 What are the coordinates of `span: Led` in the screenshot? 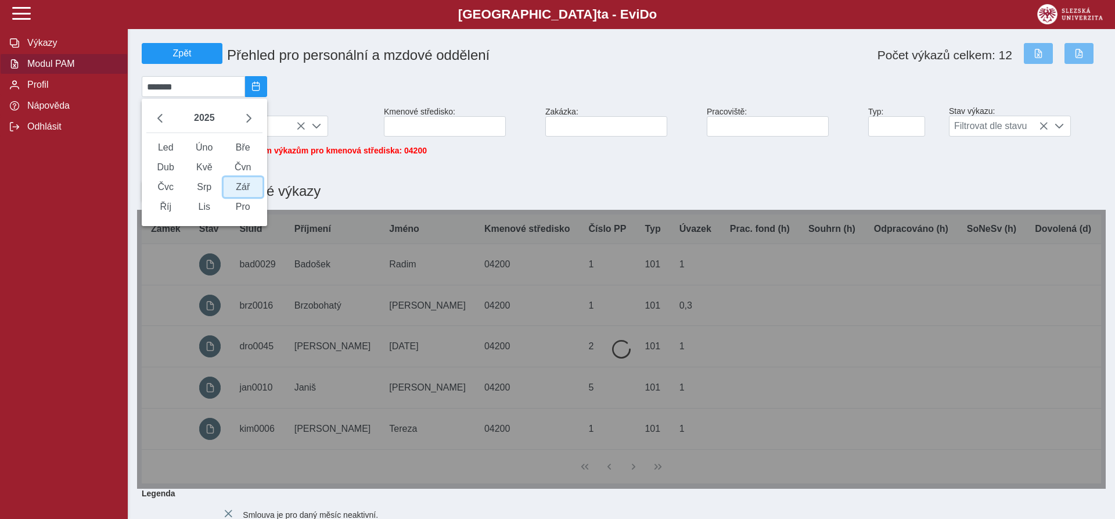 It's located at (166, 148).